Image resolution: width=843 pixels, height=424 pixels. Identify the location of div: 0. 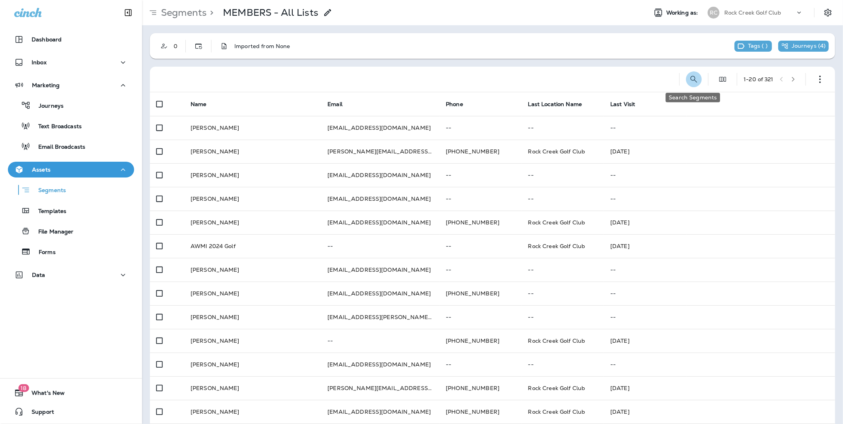
(179, 46).